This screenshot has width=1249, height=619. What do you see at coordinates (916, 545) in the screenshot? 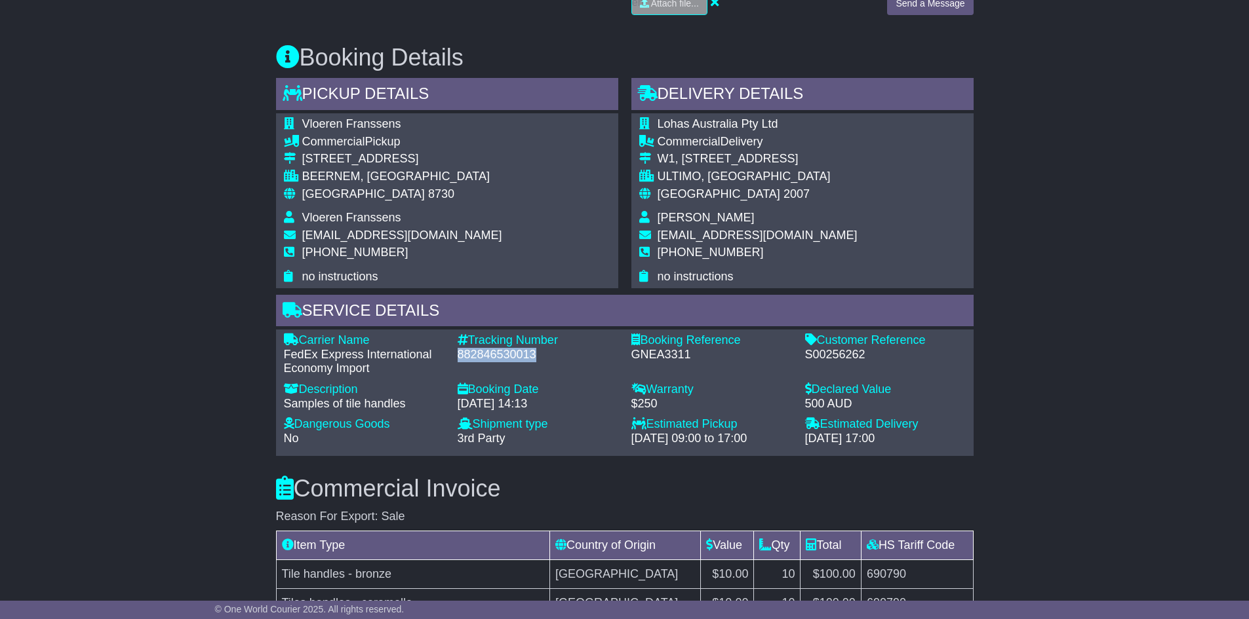
I see `td: HS Tariff Code` at bounding box center [916, 545].